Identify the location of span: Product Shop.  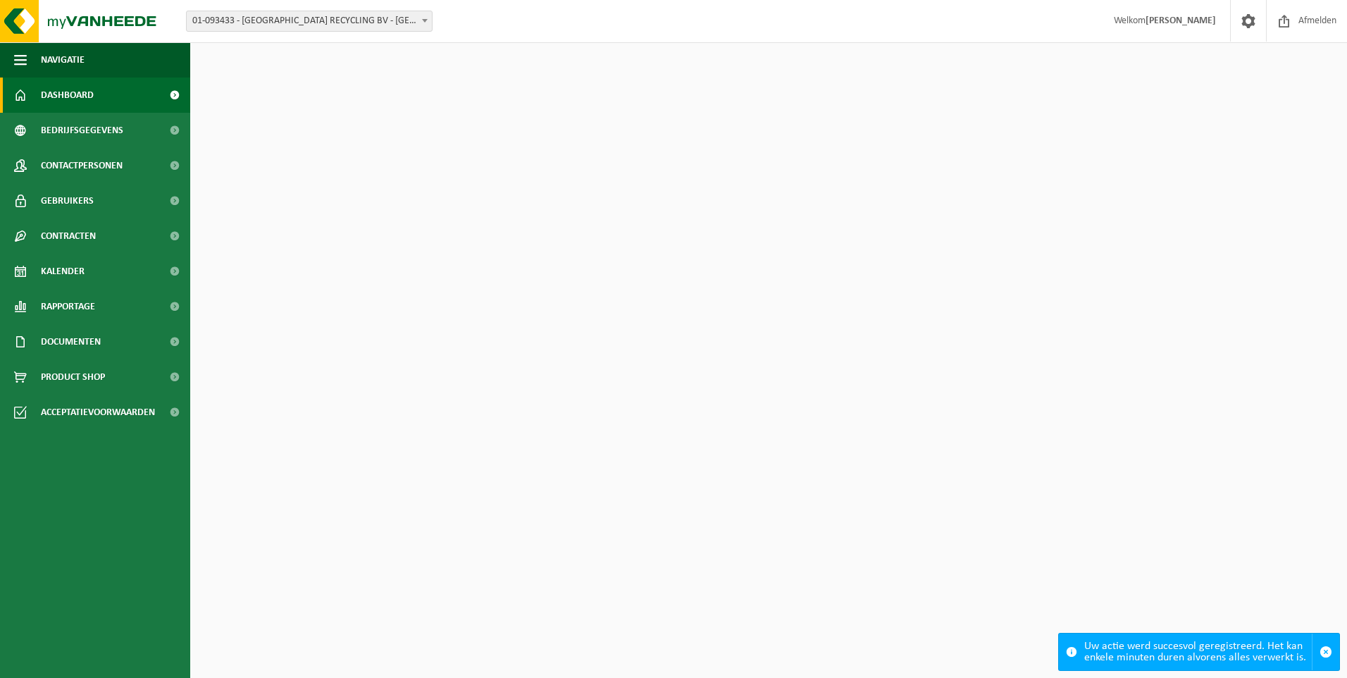
(73, 377).